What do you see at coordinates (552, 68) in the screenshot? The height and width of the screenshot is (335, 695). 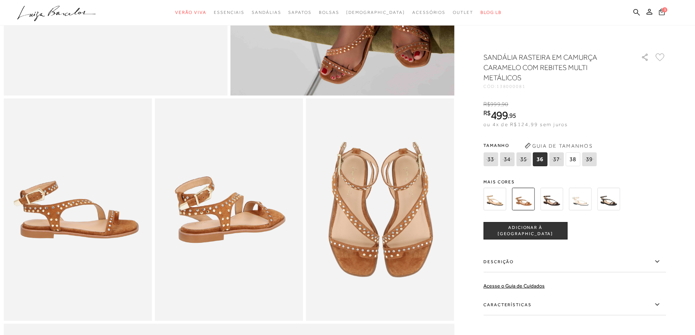 I see `h1: SANDÁLIA RASTEIRA EM CAMURÇA CARAMELO COM REBITES MULTI METÁLICOS` at bounding box center [552, 68].